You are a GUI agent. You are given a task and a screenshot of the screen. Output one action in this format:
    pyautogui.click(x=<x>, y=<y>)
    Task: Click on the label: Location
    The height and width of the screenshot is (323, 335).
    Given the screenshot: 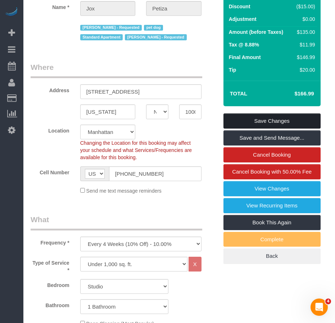 What is the action you would take?
    pyautogui.click(x=50, y=129)
    